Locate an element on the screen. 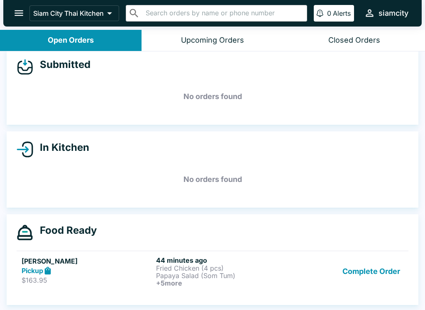  p: 0 is located at coordinates (329, 13).